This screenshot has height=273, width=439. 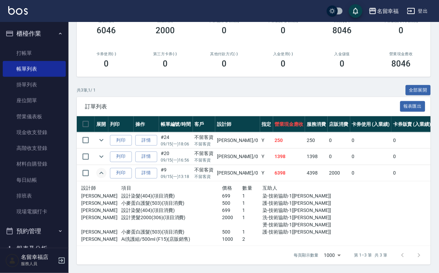 What do you see at coordinates (339, 173) in the screenshot?
I see `td: 2000` at bounding box center [339, 173].